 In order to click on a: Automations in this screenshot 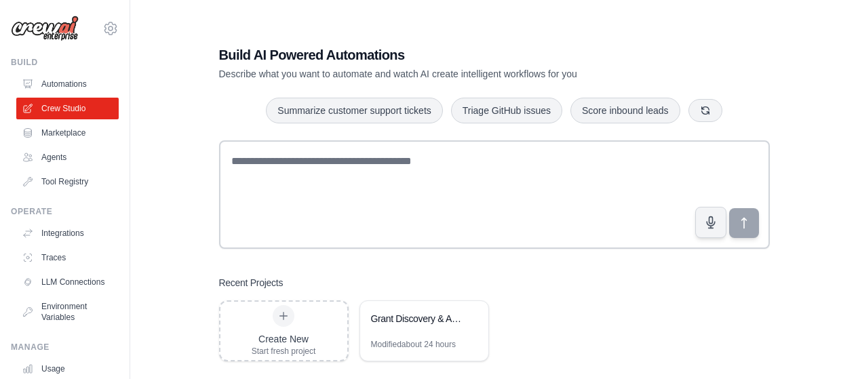, I will do `click(67, 84)`.